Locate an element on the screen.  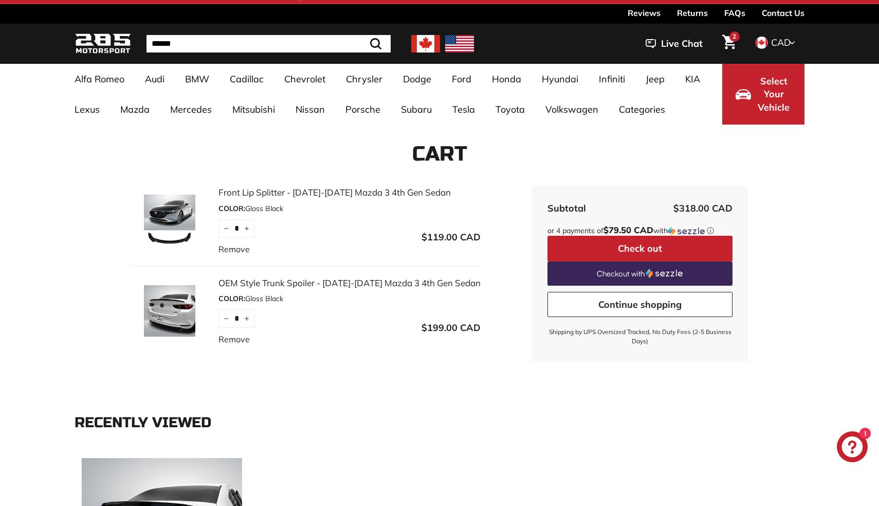
span: CAD is located at coordinates (781, 42).